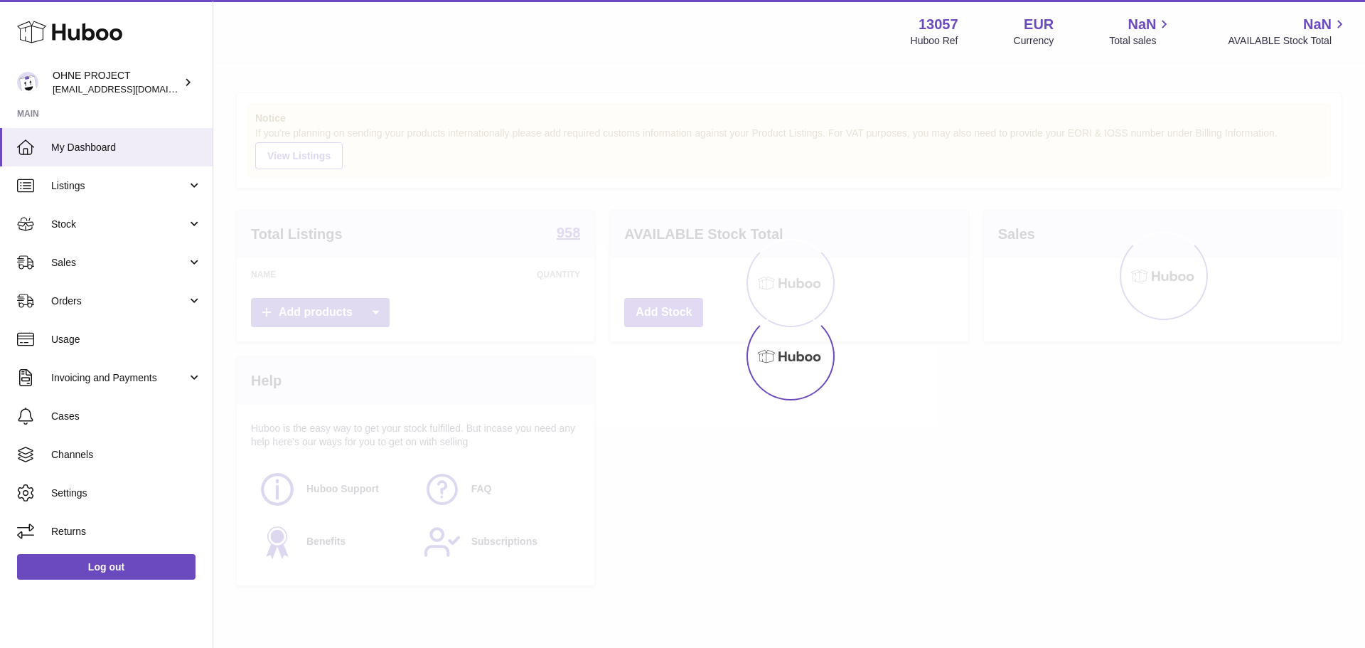 The height and width of the screenshot is (648, 1365). I want to click on span: Cases, so click(127, 416).